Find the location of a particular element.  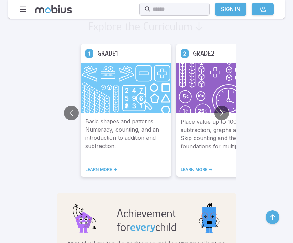

h5: Grade 2 is located at coordinates (203, 53).